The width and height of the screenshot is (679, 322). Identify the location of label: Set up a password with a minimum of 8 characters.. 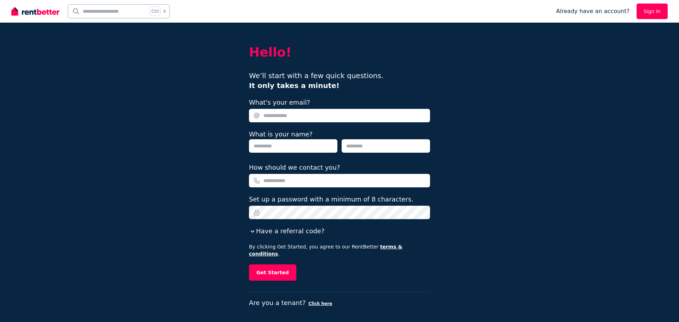
(331, 199).